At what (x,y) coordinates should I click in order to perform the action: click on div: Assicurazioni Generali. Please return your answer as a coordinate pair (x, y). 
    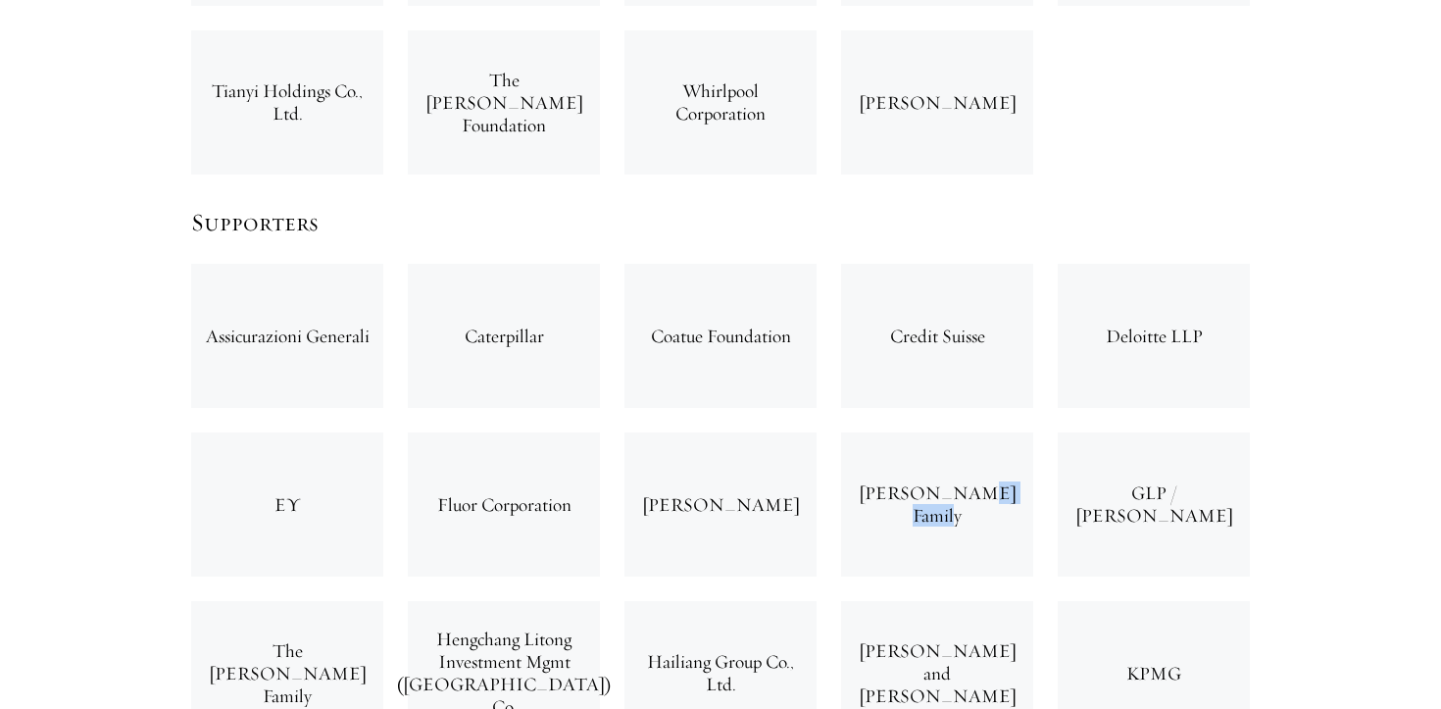
    Looking at the image, I should click on (287, 335).